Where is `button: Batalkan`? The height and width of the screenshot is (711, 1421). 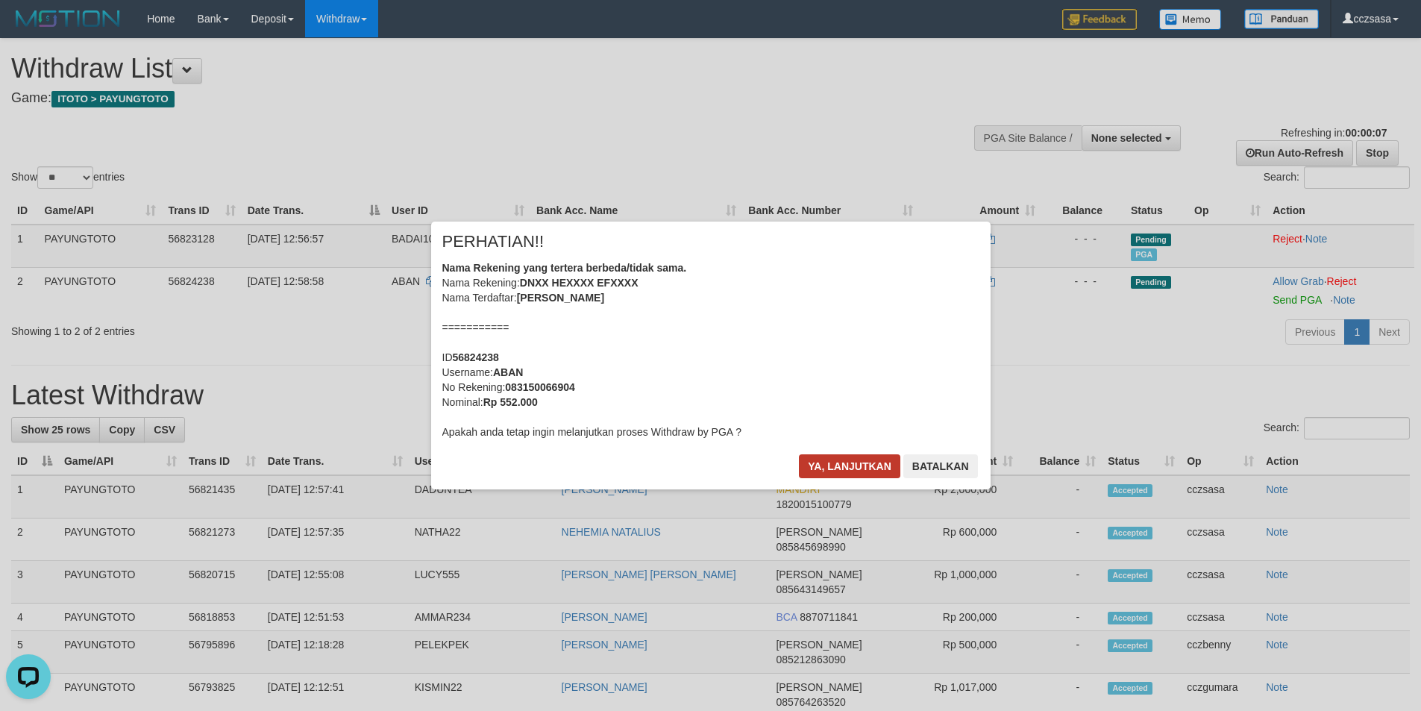
button: Batalkan is located at coordinates (941, 466).